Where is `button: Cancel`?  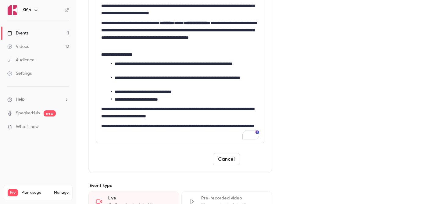 button: Cancel is located at coordinates (226, 159).